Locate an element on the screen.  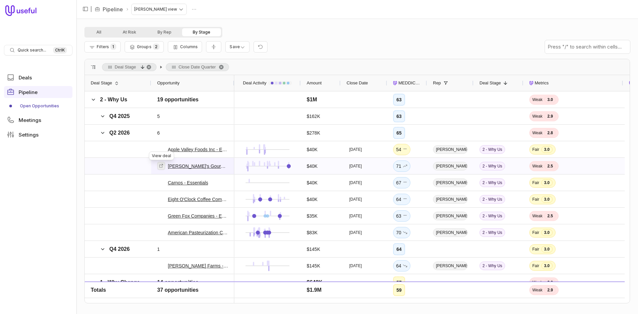
button: Collapse sidebar is located at coordinates (85, 9).